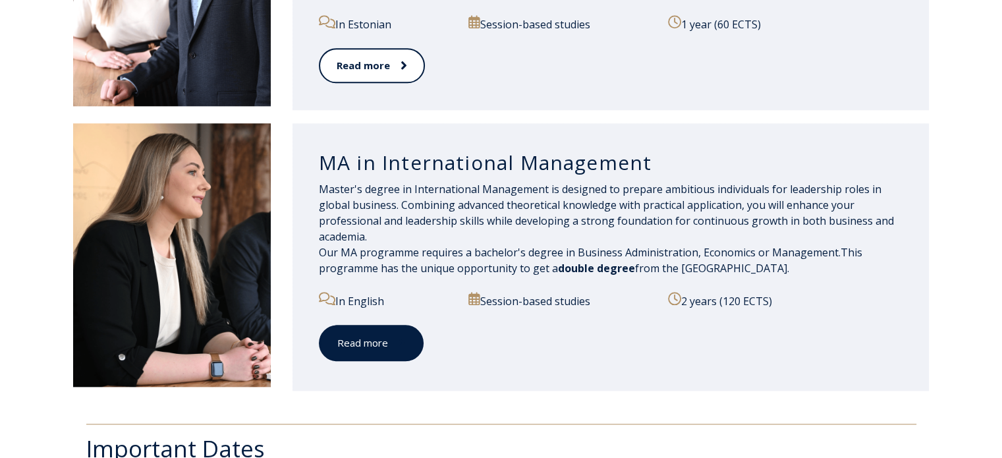 The image size is (1002, 458). I want to click on p: 1 year (60 ECTS), so click(785, 24).